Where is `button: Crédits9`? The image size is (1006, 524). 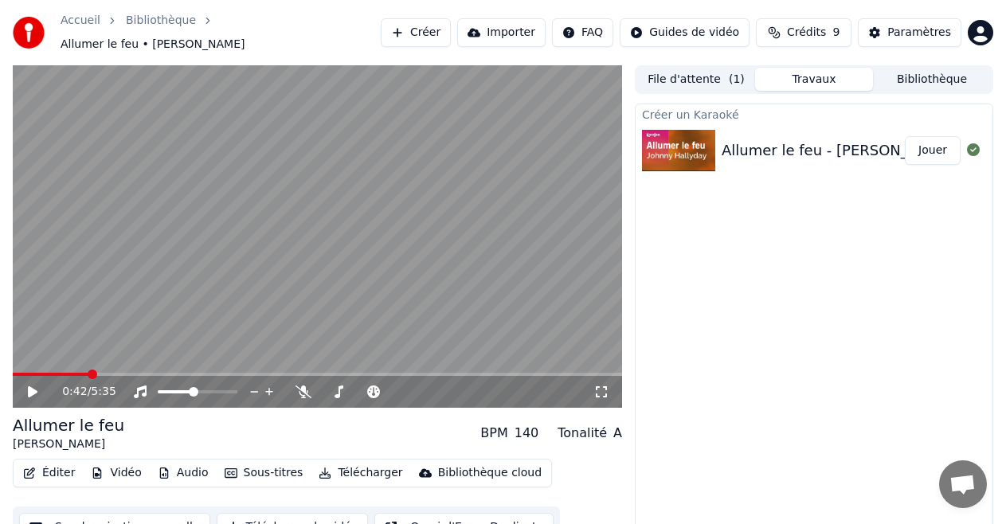
button: Crédits9 is located at coordinates (804, 33).